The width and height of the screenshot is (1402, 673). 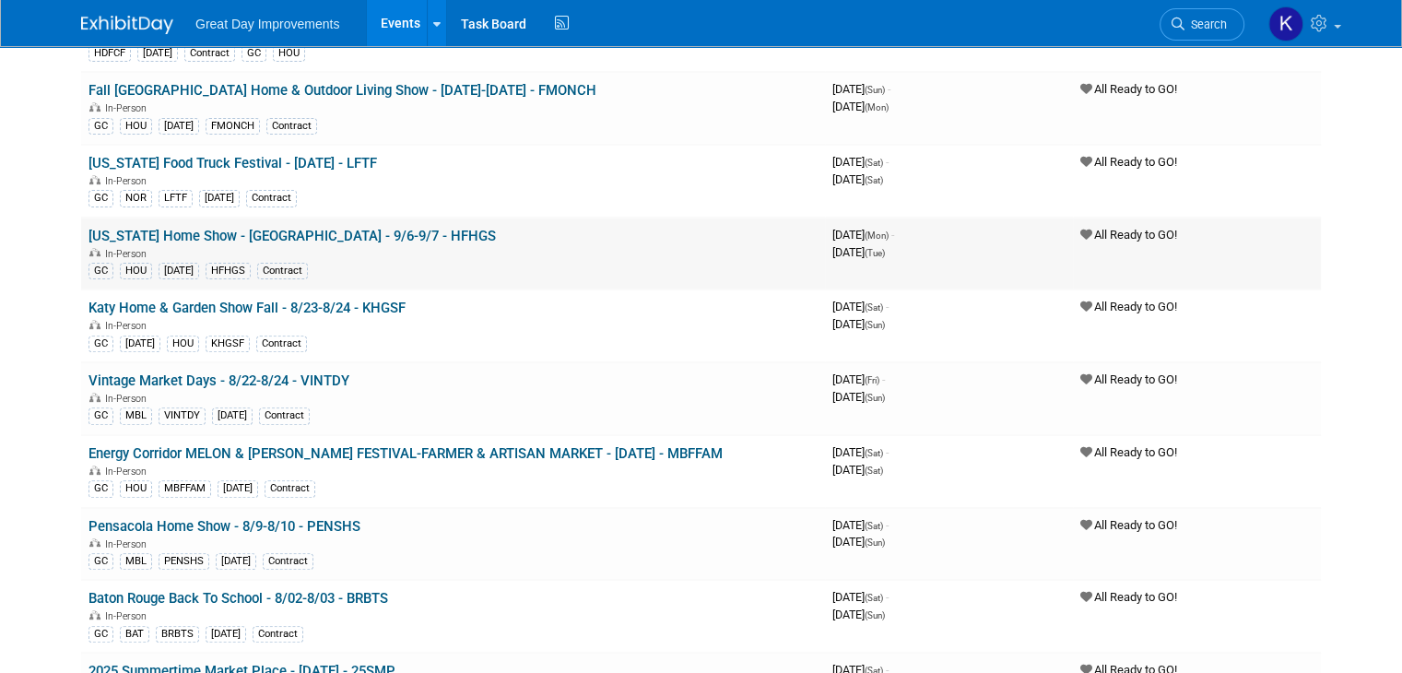 I want to click on div: MBFFAM, so click(x=184, y=488).